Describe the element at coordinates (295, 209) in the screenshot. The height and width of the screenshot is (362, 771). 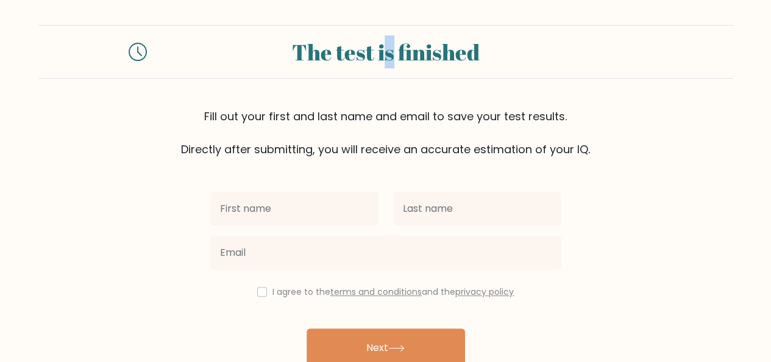
I see `input: First name` at that location.